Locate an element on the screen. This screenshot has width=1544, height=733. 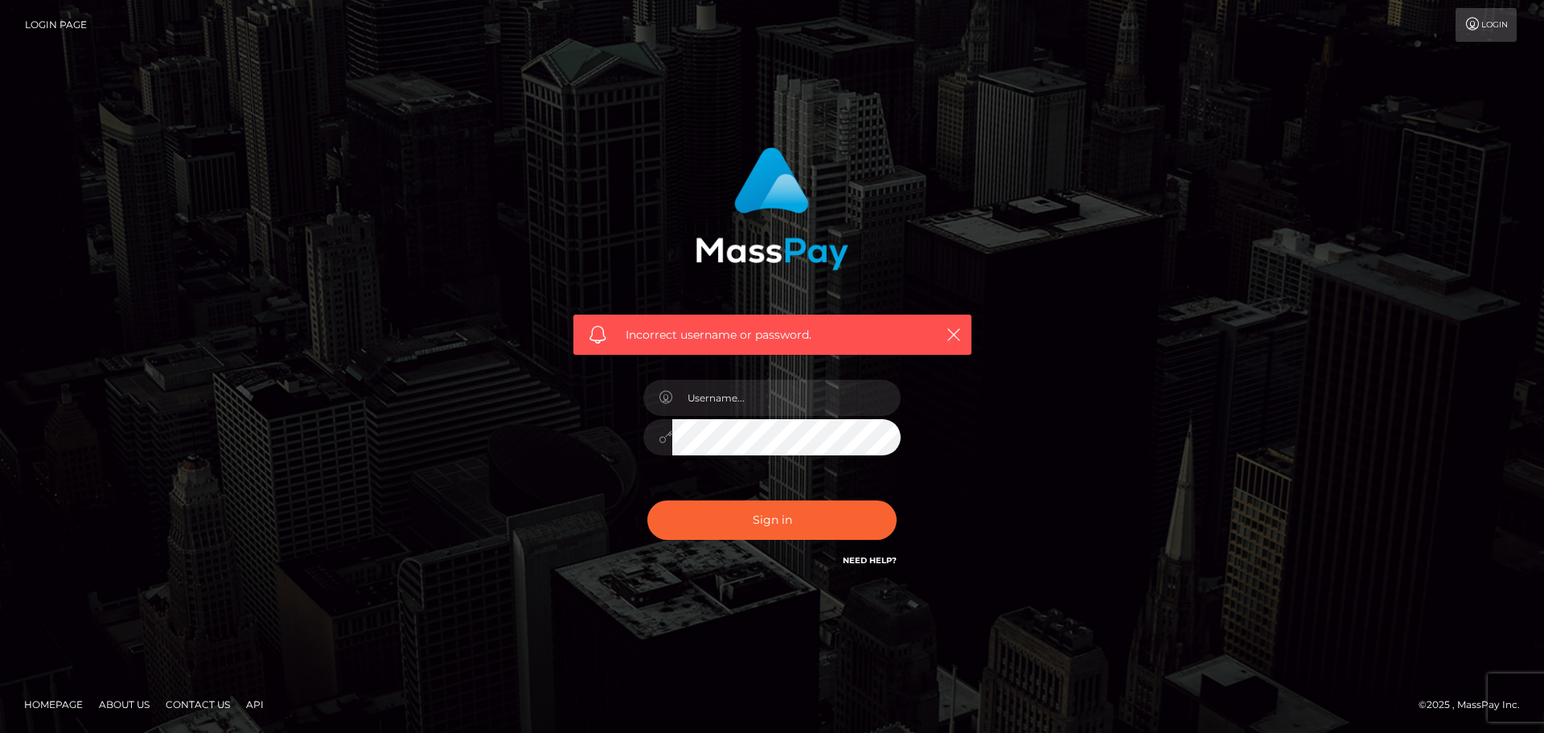
a: Homepage is located at coordinates (53, 704).